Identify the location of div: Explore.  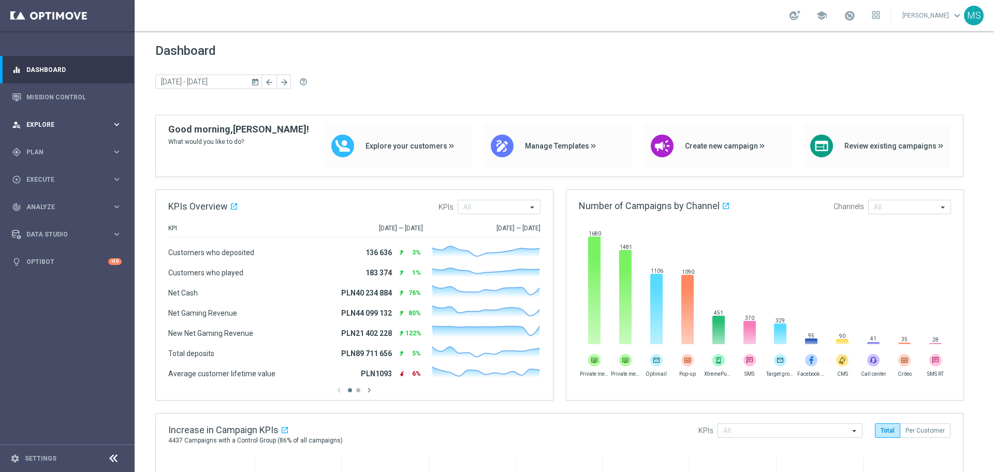
(62, 125).